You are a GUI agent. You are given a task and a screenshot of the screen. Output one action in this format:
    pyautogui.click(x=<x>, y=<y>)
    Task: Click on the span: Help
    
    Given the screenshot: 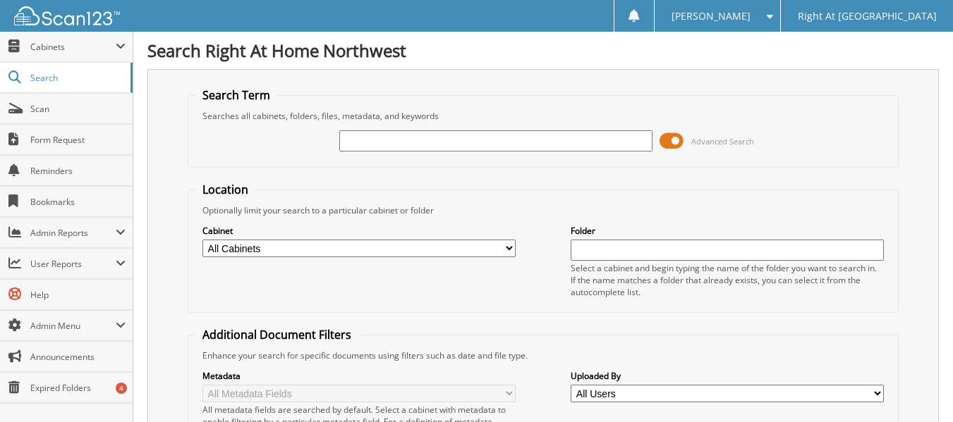 What is the action you would take?
    pyautogui.click(x=78, y=295)
    